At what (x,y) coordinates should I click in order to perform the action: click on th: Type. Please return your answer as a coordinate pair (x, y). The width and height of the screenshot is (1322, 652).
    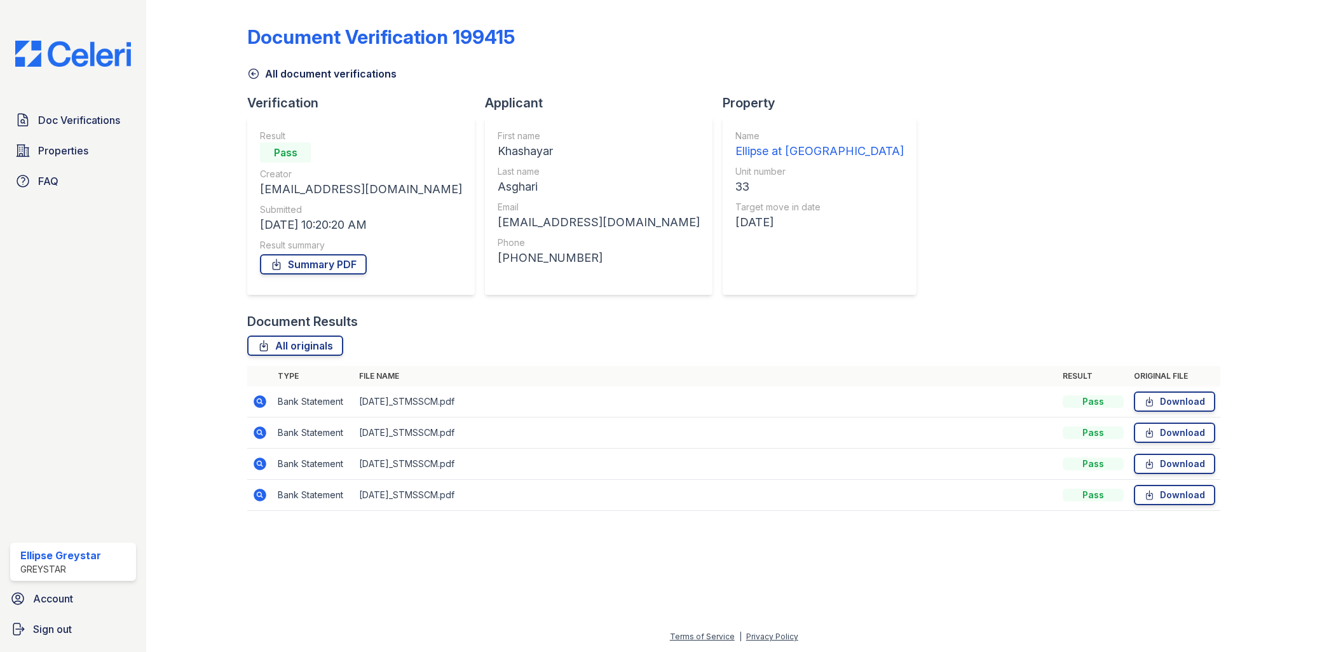
    Looking at the image, I should click on (313, 376).